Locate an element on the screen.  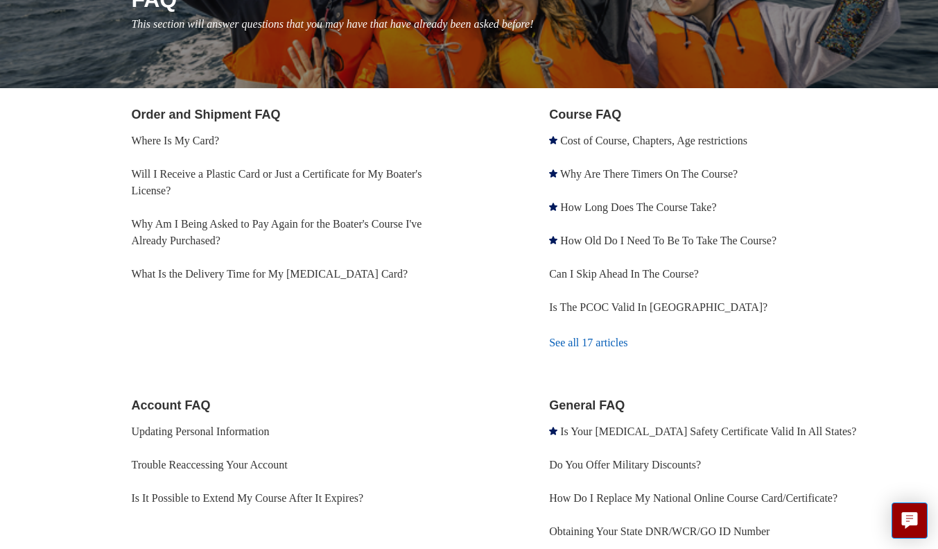
a: Updating Personal Information is located at coordinates (200, 431).